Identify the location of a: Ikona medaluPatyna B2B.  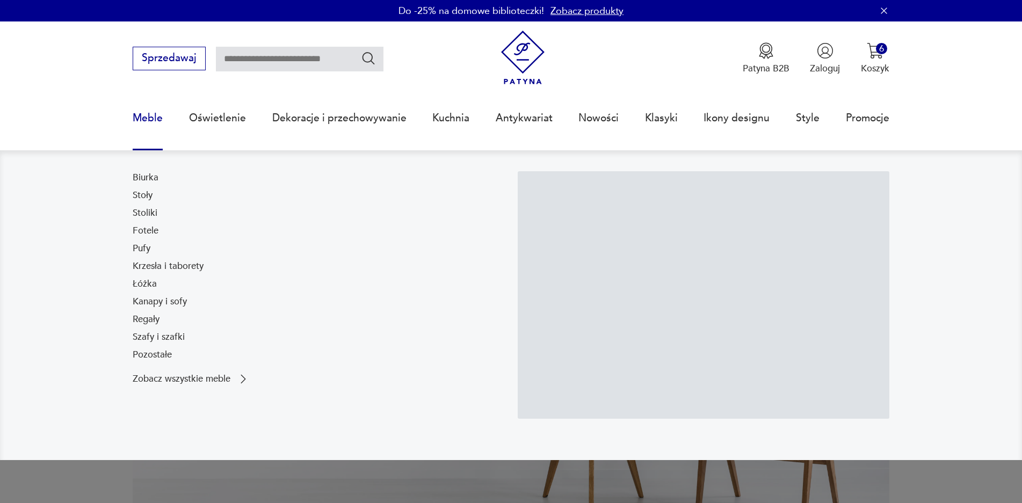
(766, 59).